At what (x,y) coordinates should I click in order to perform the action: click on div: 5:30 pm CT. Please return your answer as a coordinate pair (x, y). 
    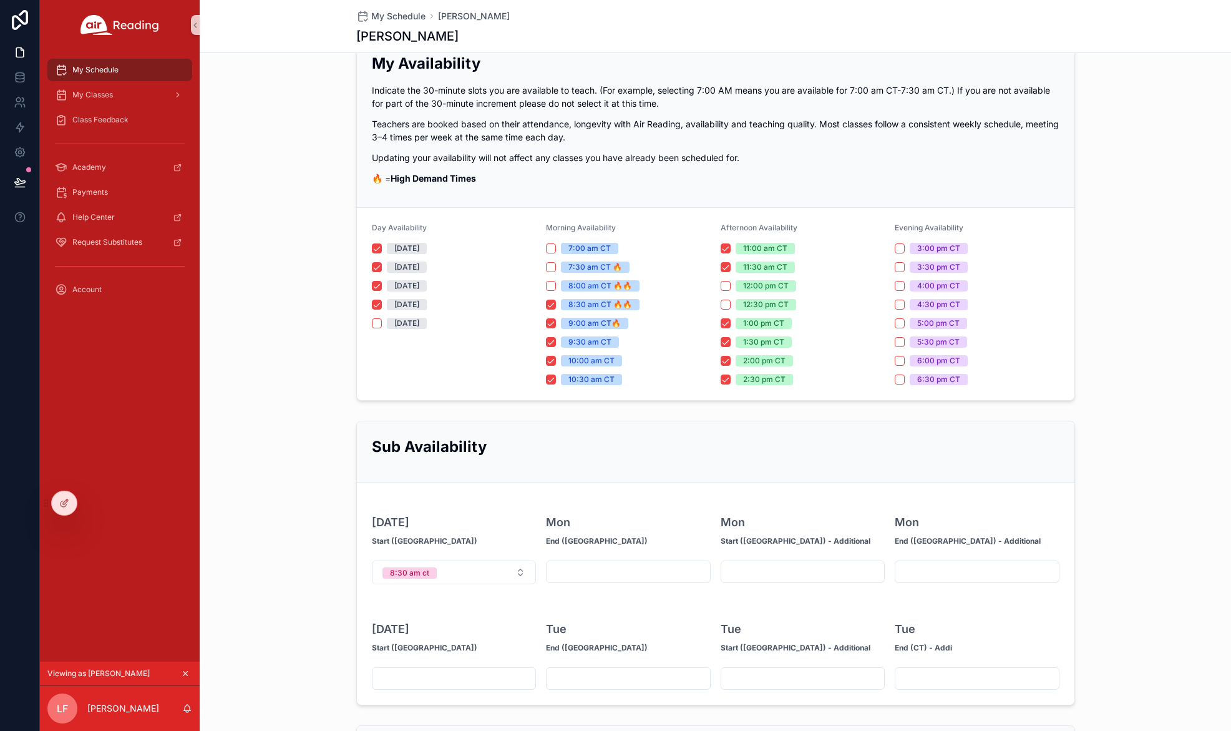
    Looking at the image, I should click on (938, 342).